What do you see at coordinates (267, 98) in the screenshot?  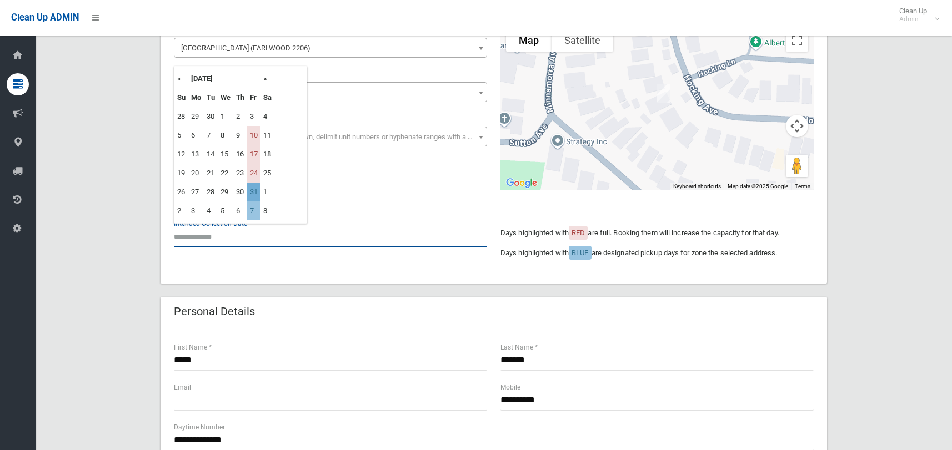 I see `th: Sa` at bounding box center [267, 98].